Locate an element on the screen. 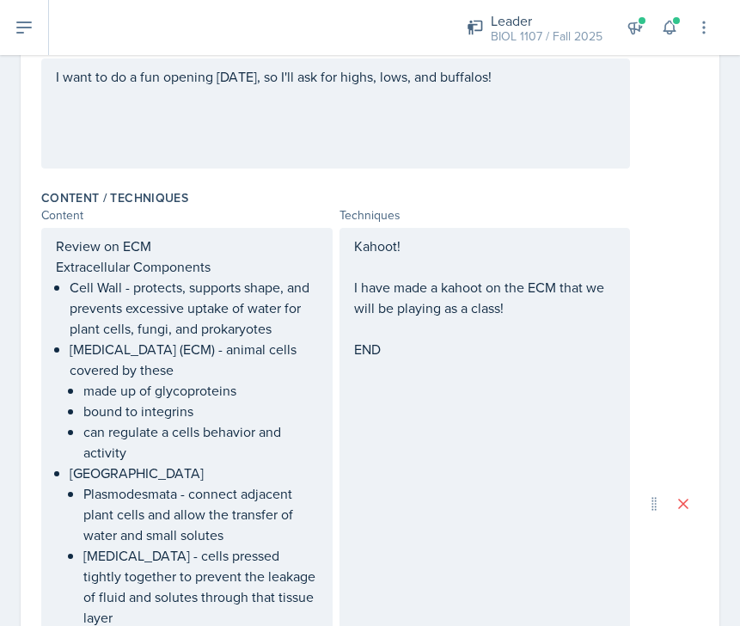 Image resolution: width=740 pixels, height=626 pixels. p: Review on ECM is located at coordinates (187, 246).